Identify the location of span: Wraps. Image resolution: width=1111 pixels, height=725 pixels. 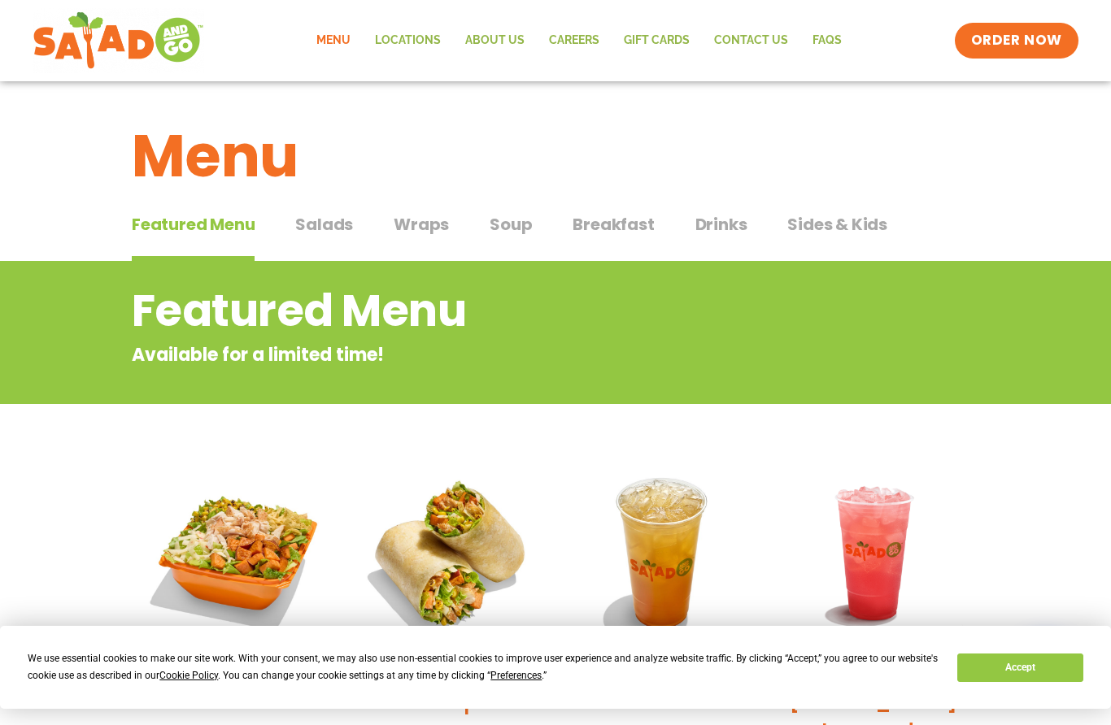
(421, 224).